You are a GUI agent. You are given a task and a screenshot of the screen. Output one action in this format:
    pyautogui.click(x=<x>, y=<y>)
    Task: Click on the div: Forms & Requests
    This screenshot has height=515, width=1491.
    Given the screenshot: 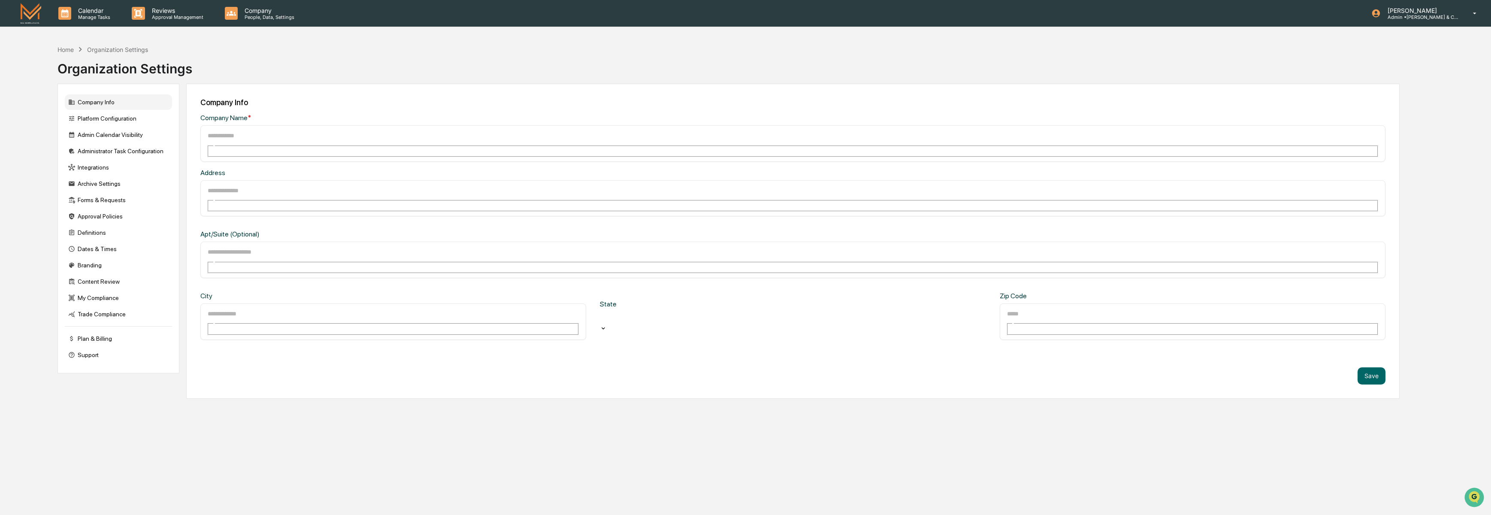 What is the action you would take?
    pyautogui.click(x=118, y=200)
    